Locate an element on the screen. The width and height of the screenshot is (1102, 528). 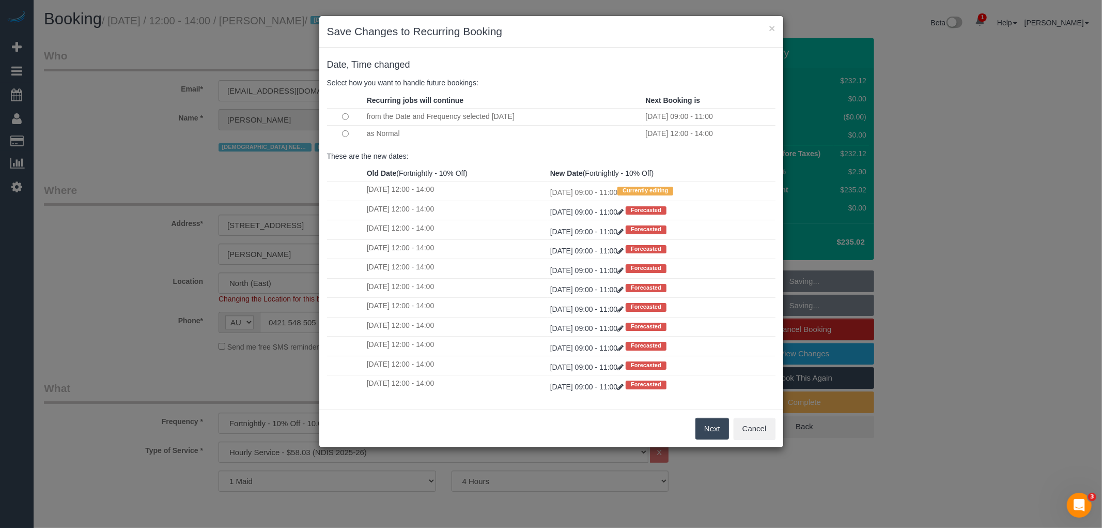
h4: changed is located at coordinates (551, 65).